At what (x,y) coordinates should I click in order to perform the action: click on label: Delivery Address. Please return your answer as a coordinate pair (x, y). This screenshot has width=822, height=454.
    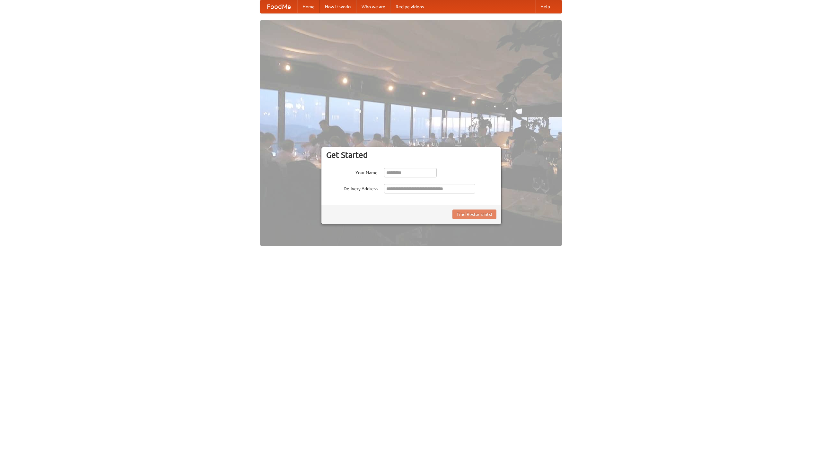
    Looking at the image, I should click on (352, 188).